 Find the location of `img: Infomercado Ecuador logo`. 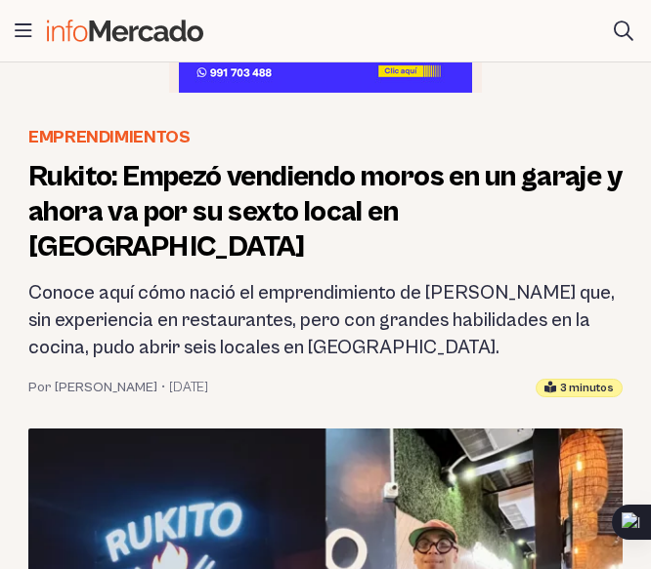

img: Infomercado Ecuador logo is located at coordinates (125, 30).